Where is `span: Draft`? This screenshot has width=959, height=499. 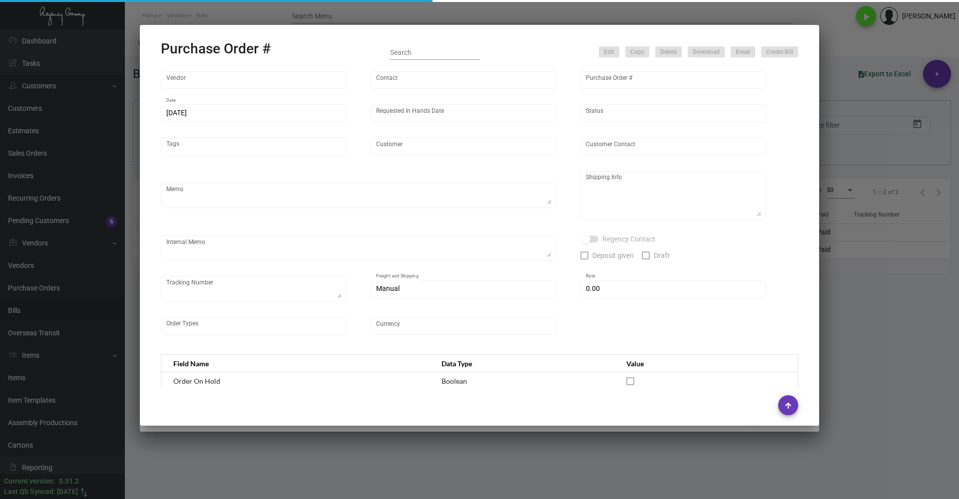
span: Draft is located at coordinates (662, 256).